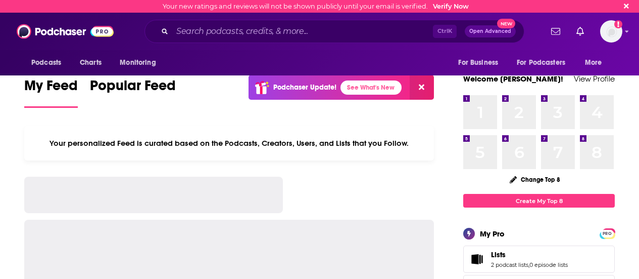 This screenshot has width=639, height=279. I want to click on a: PRO, so click(608, 233).